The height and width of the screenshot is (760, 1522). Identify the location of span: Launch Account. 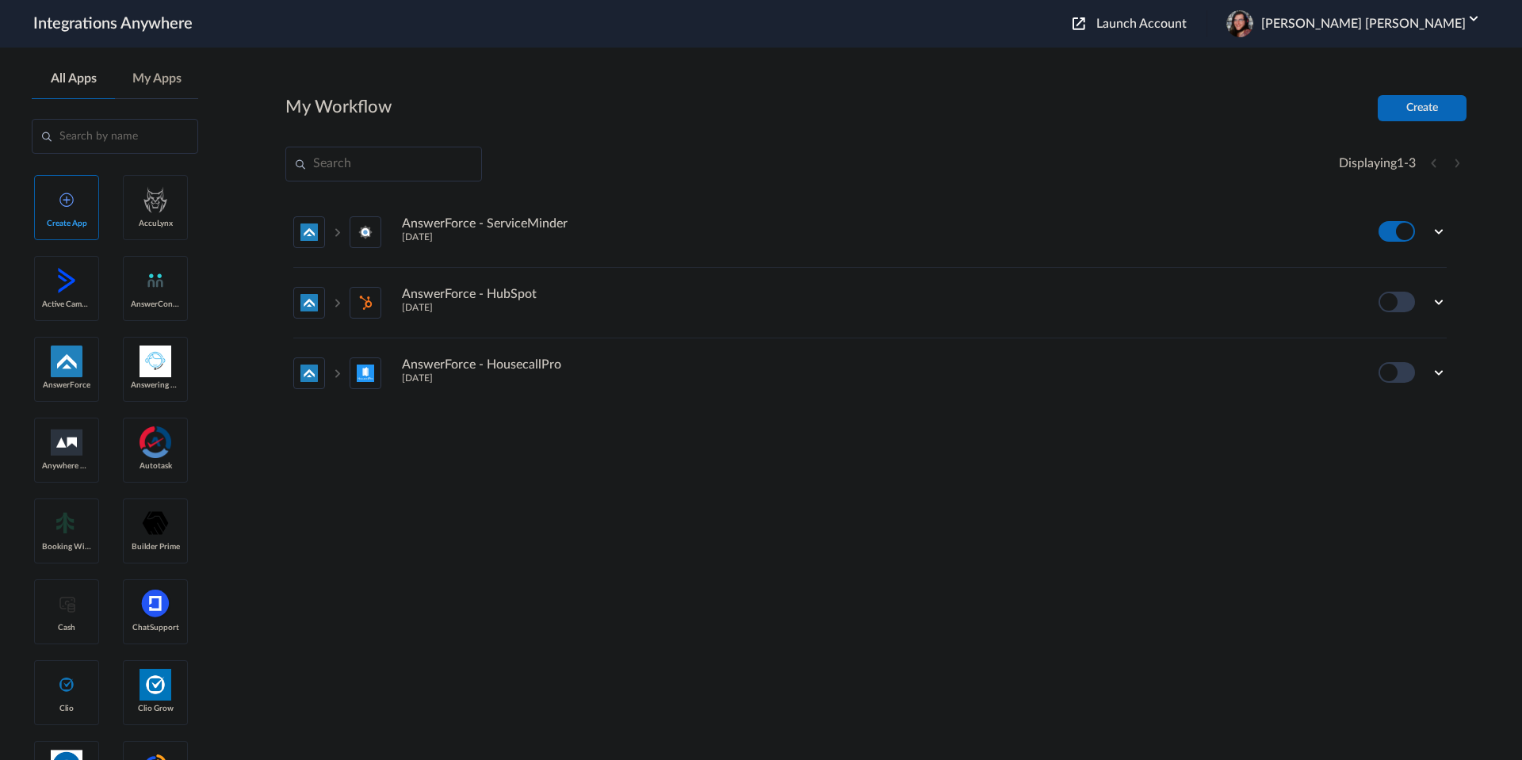
(1141, 24).